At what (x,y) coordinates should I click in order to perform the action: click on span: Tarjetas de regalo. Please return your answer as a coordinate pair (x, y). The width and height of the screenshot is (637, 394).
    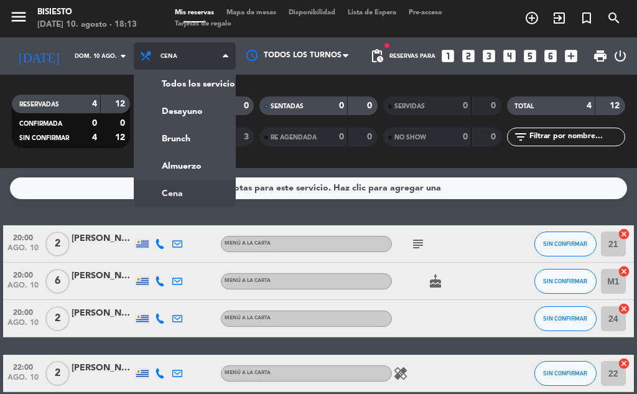
    Looking at the image, I should click on (203, 24).